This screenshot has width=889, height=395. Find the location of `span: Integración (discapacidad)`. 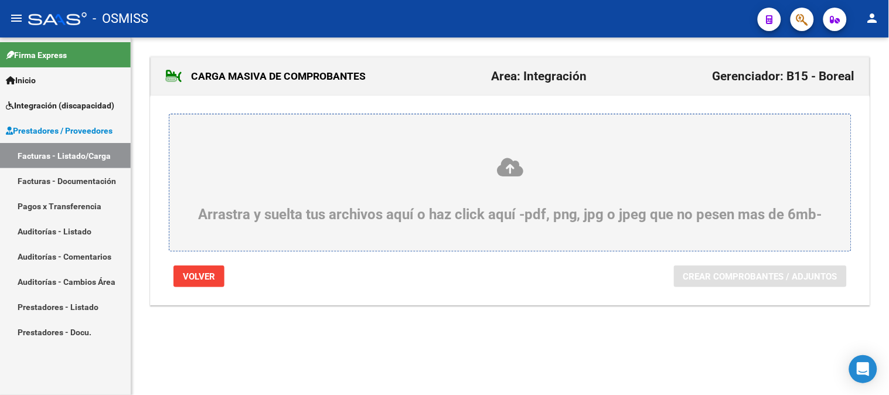

span: Integración (discapacidad) is located at coordinates (60, 105).